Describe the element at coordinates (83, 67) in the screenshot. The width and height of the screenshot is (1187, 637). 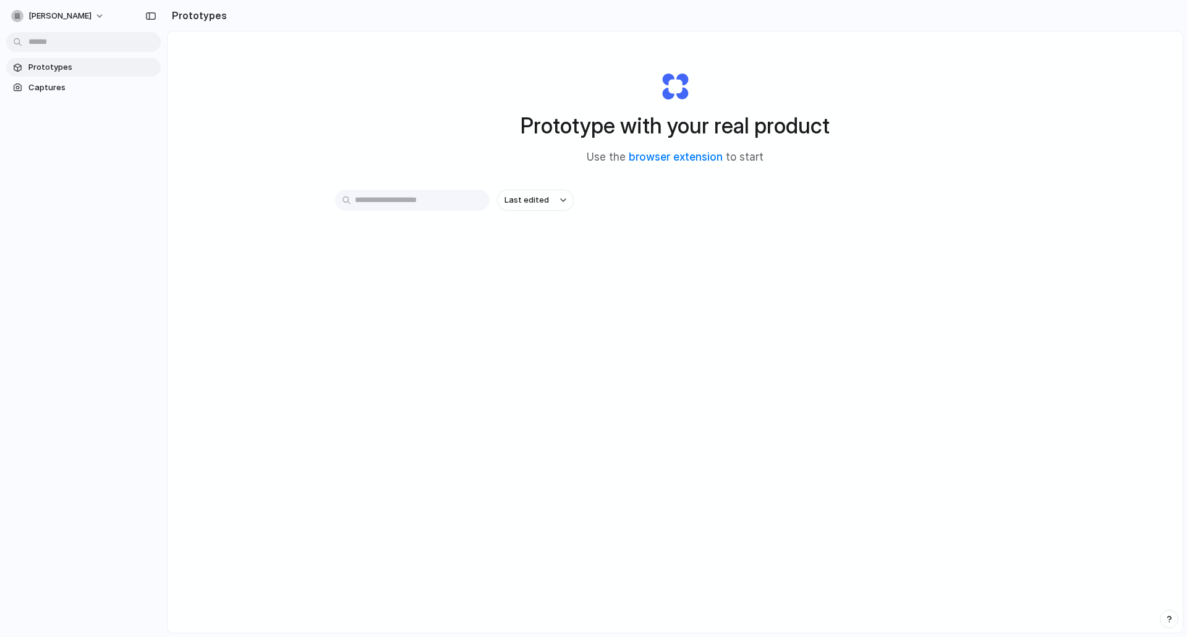
I see `a: Prototypes` at that location.